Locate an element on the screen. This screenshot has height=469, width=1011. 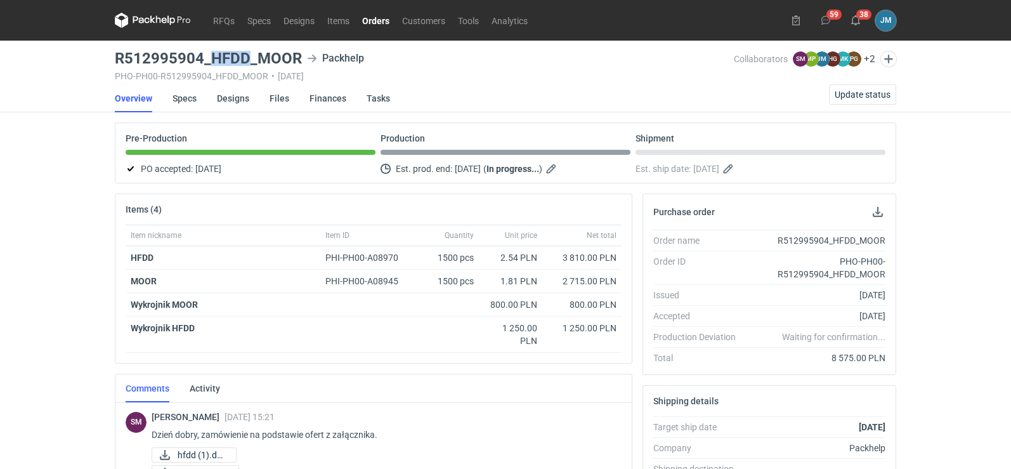
span: Net total is located at coordinates (601, 235).